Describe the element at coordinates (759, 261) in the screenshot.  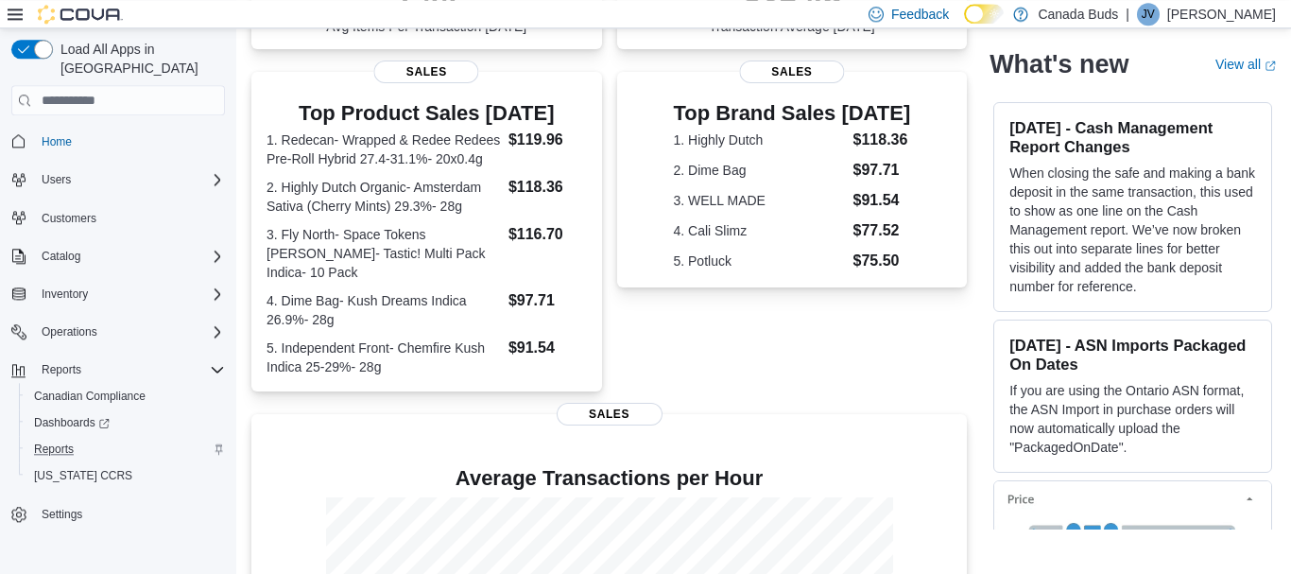
I see `dt: 5. Potluck` at that location.